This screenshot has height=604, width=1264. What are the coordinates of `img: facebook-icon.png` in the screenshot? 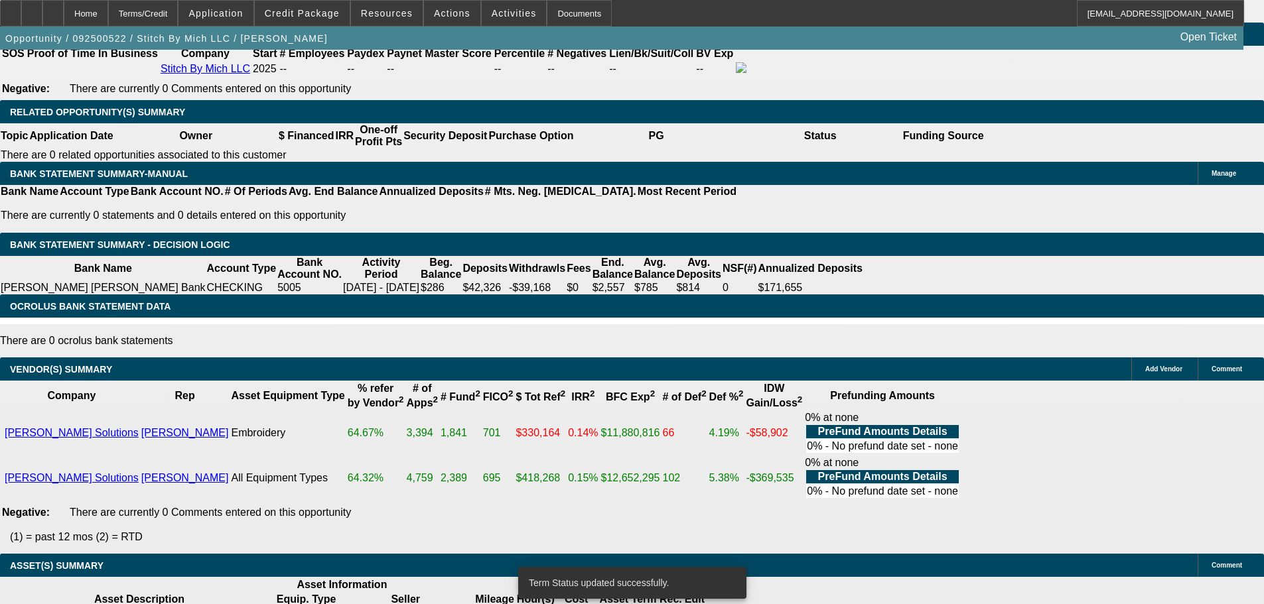 It's located at (741, 68).